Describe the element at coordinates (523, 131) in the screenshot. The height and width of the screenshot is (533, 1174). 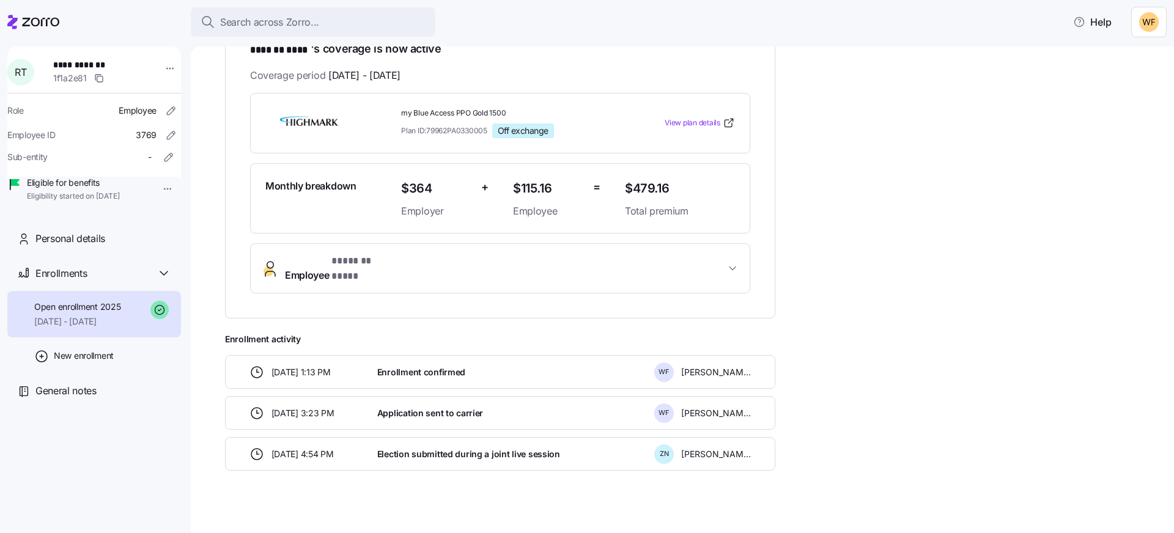
I see `span: Off exchange` at that location.